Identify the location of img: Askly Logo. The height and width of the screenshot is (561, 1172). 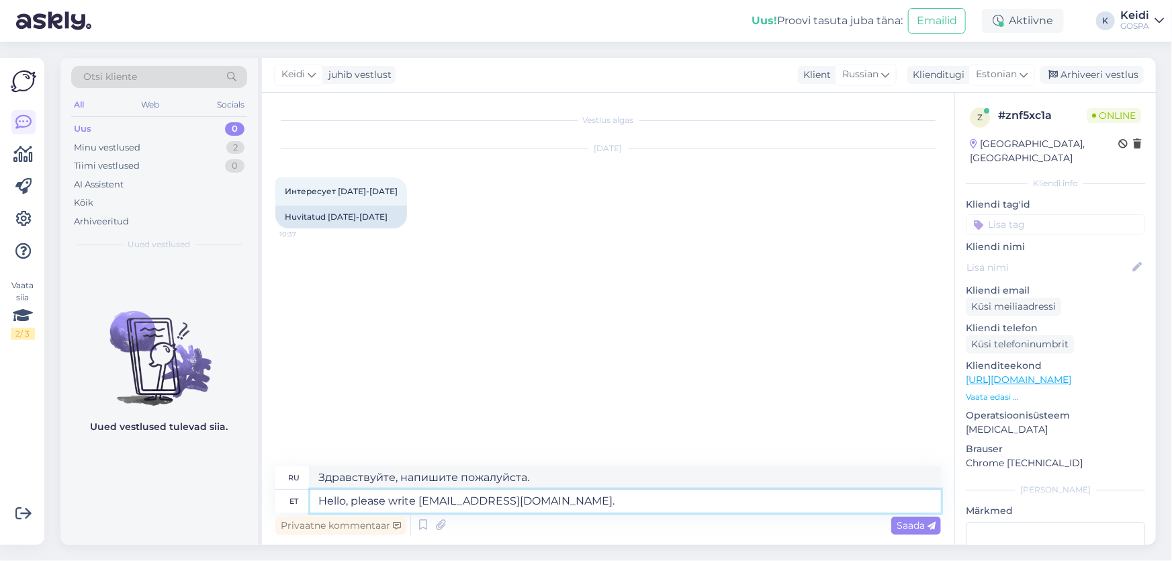
(24, 81).